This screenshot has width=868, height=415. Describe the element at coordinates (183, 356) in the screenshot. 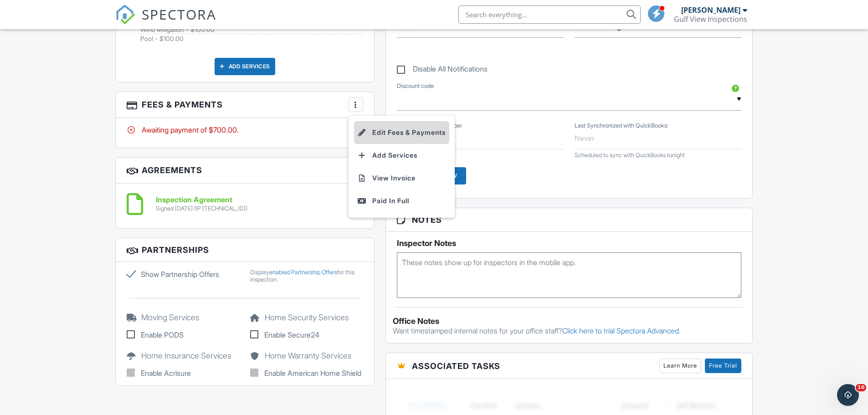

I see `h5: Home Insurance Services` at that location.